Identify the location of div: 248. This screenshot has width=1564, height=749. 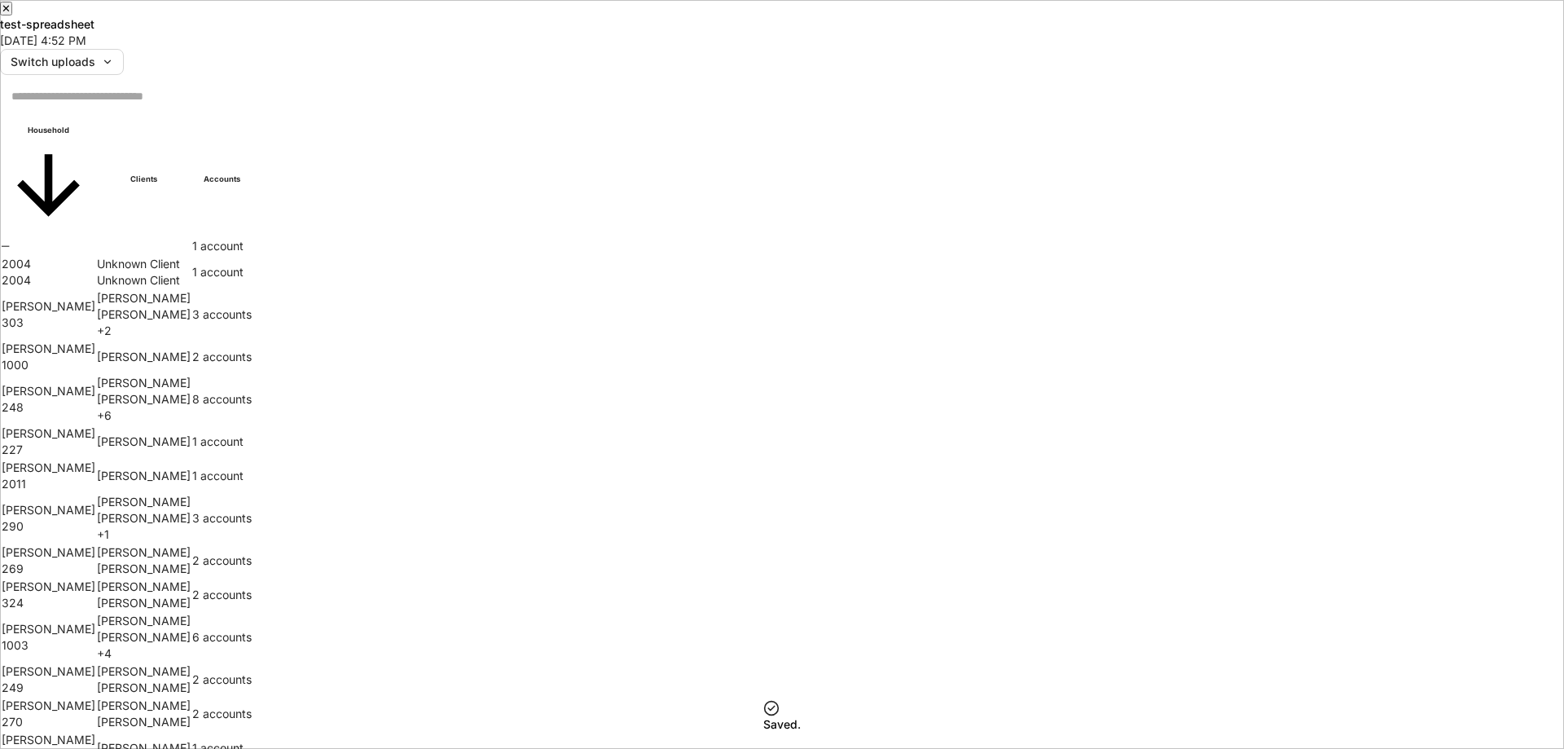
(48, 407).